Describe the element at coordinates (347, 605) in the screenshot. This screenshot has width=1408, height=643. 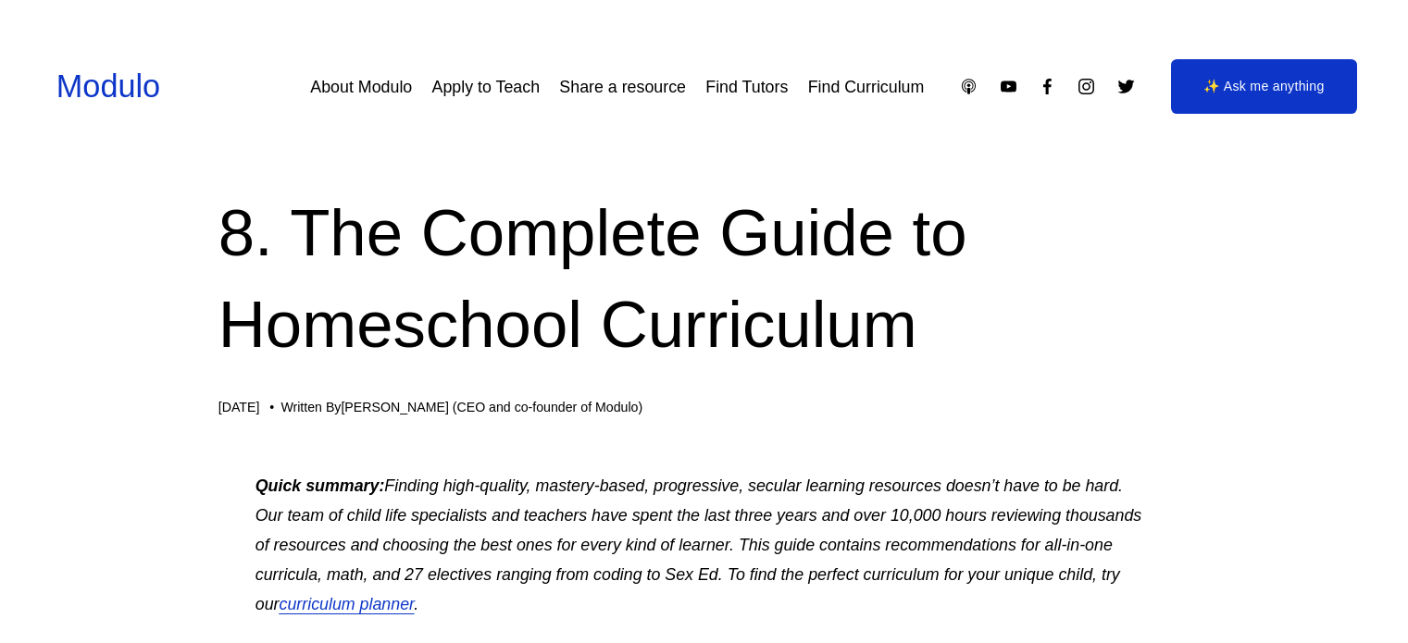
I see `em: curriculum planner` at that location.